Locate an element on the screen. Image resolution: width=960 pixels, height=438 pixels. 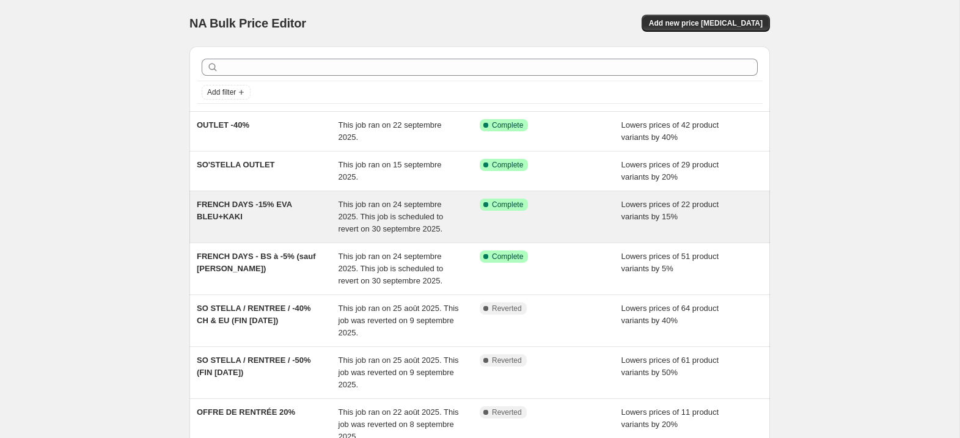
span: Lowers prices of 29 product variants by 20% is located at coordinates (671, 171).